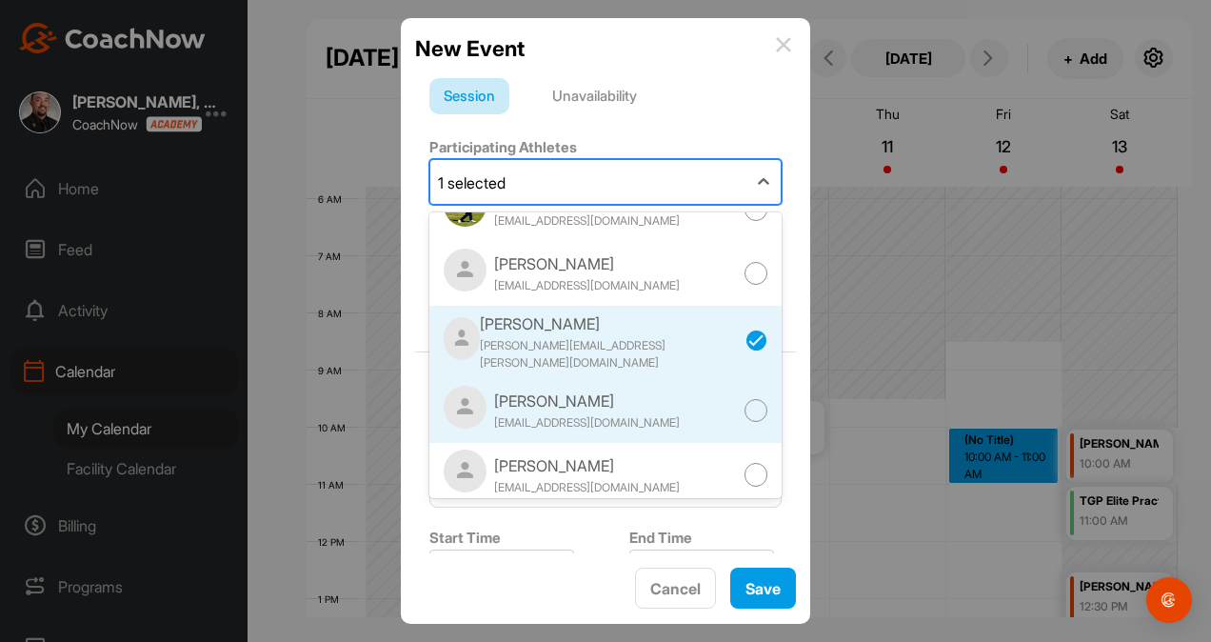 The height and width of the screenshot is (642, 1211). I want to click on div: Open Intercom Messenger, so click(1169, 600).